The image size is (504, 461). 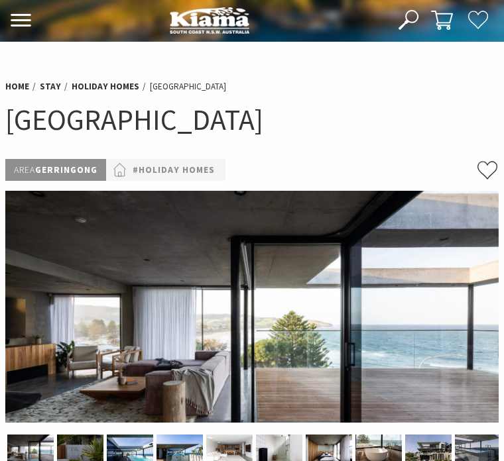 What do you see at coordinates (105, 87) in the screenshot?
I see `a: Holiday Homes` at bounding box center [105, 87].